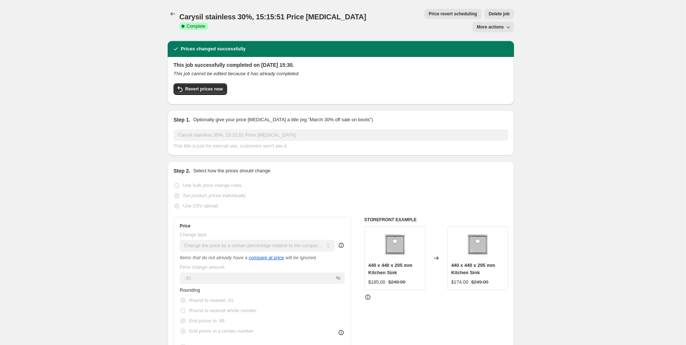 This screenshot has width=686, height=345. Describe the element at coordinates (341, 245) in the screenshot. I see `div: help` at that location.